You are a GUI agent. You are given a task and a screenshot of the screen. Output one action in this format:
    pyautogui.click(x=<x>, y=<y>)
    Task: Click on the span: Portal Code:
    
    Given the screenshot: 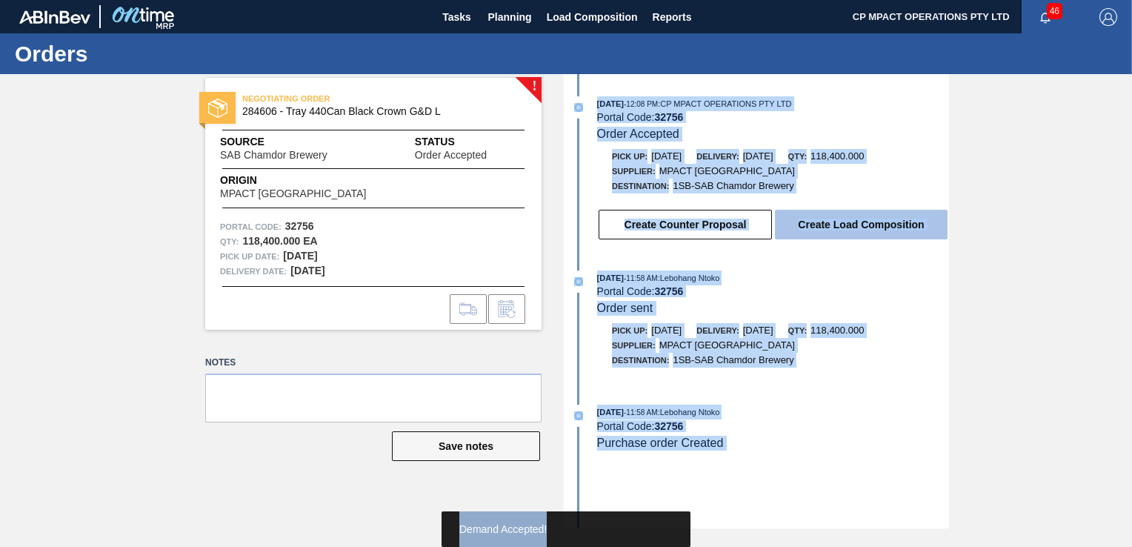 What is the action you would take?
    pyautogui.click(x=250, y=227)
    